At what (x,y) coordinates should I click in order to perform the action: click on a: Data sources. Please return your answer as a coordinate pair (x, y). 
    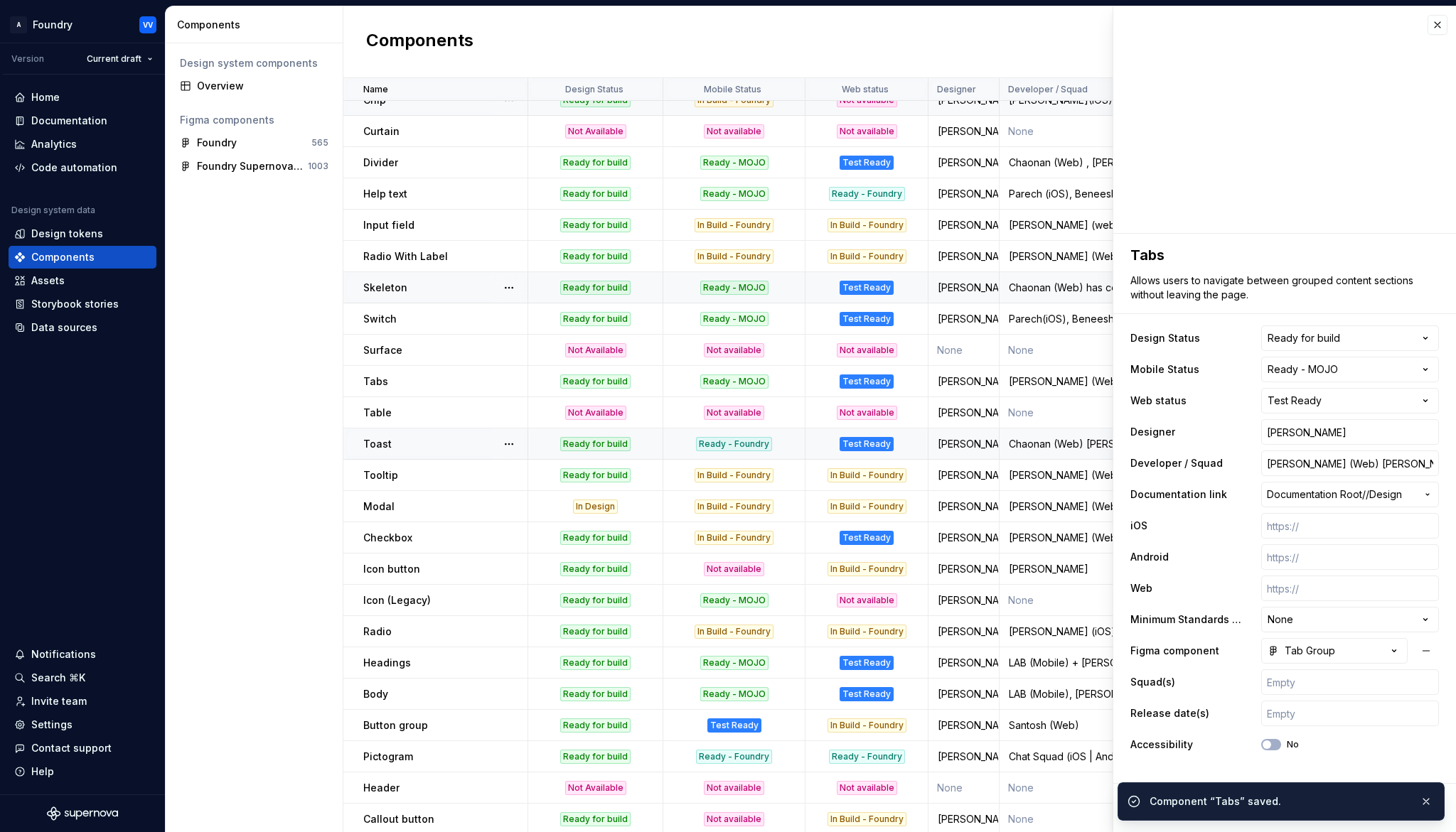
    Looking at the image, I should click on (83, 328).